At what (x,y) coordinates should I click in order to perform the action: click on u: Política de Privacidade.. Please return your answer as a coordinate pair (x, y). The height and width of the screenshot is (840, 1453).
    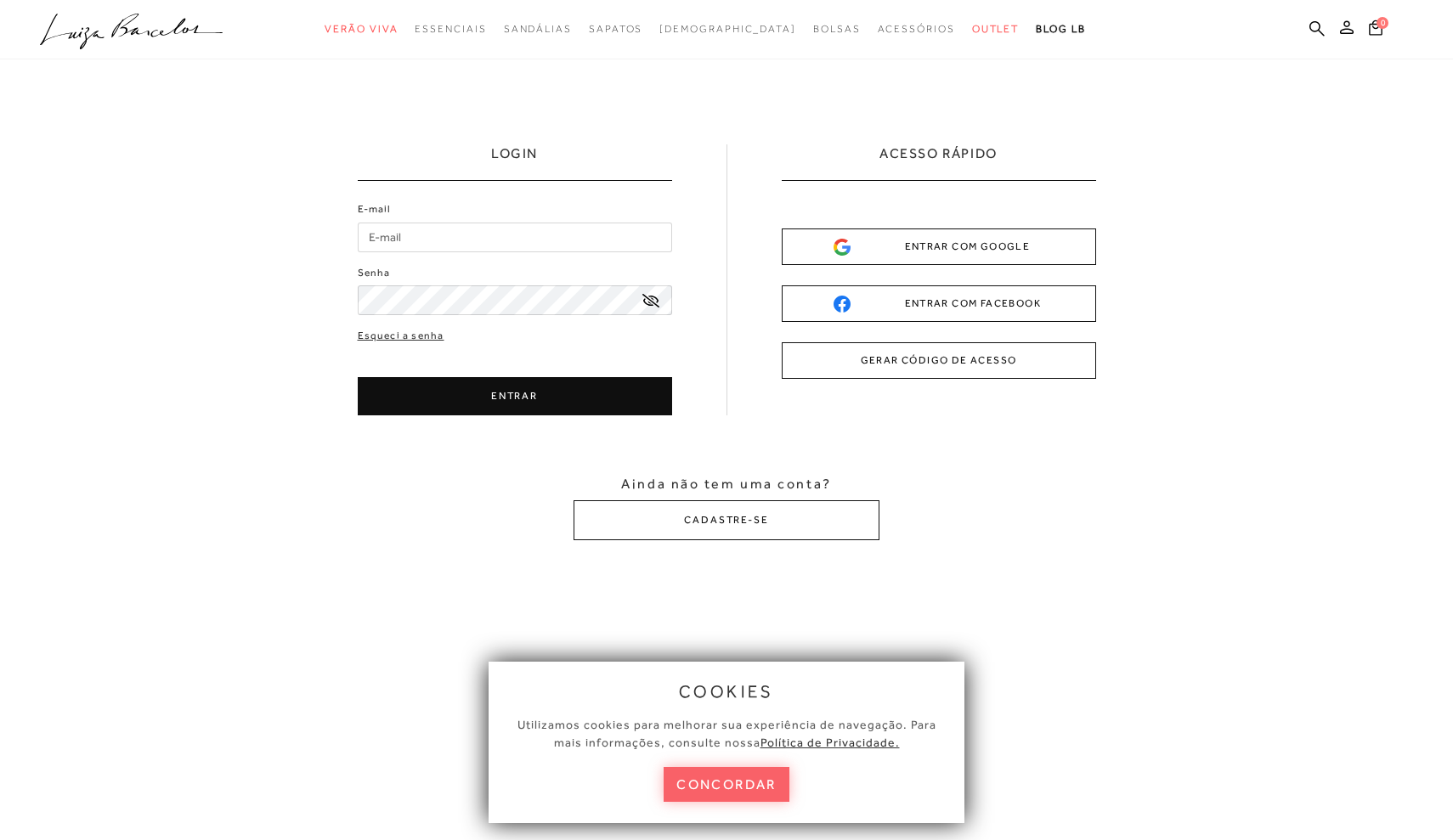
    Looking at the image, I should click on (830, 743).